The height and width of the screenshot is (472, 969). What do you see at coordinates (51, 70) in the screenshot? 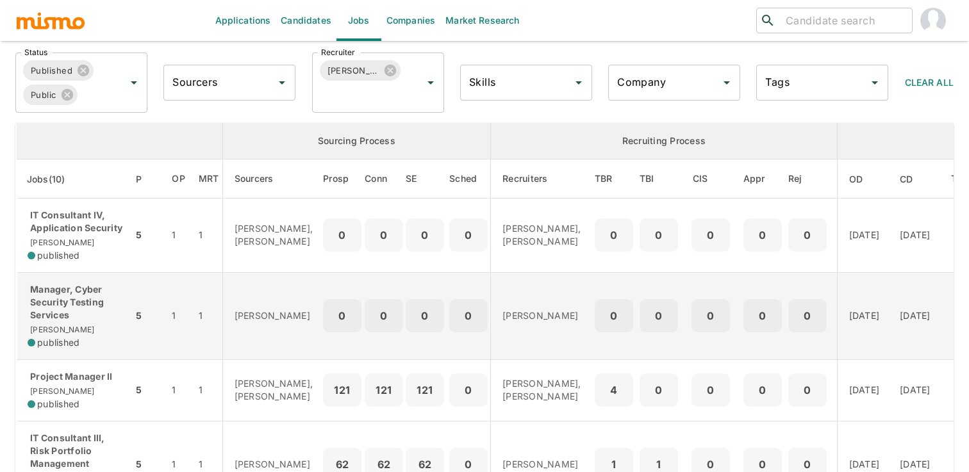
I see `span: Published` at bounding box center [51, 70].